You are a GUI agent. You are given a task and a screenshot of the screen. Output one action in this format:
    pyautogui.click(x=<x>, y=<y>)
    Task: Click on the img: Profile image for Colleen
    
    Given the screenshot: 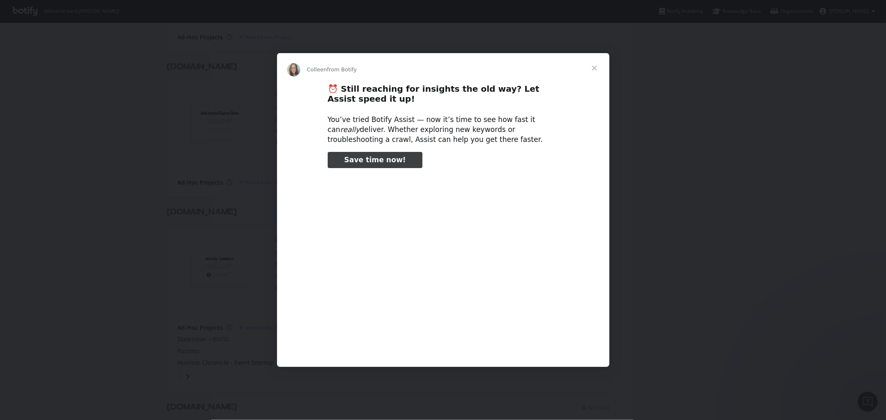 What is the action you would take?
    pyautogui.click(x=294, y=70)
    